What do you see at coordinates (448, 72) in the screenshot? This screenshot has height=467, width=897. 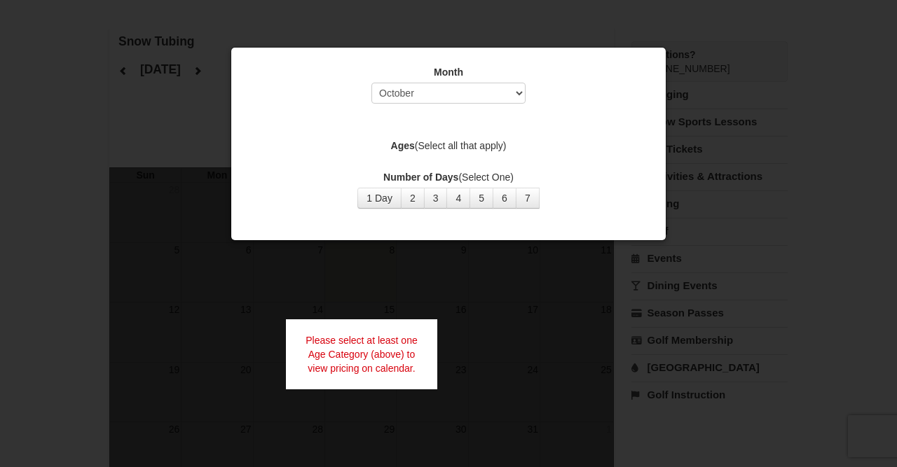 I see `strong: Month` at bounding box center [448, 72].